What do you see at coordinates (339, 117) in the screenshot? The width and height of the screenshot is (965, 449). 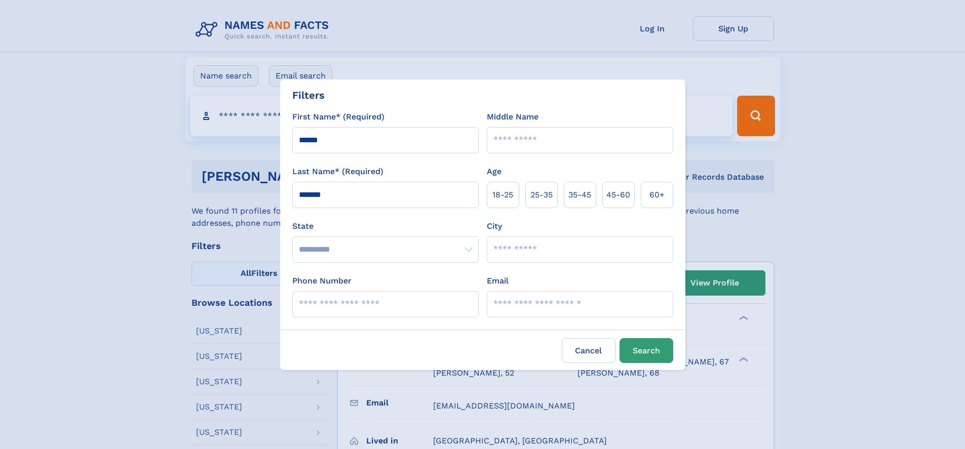 I see `label: First Name* (Required)` at bounding box center [339, 117].